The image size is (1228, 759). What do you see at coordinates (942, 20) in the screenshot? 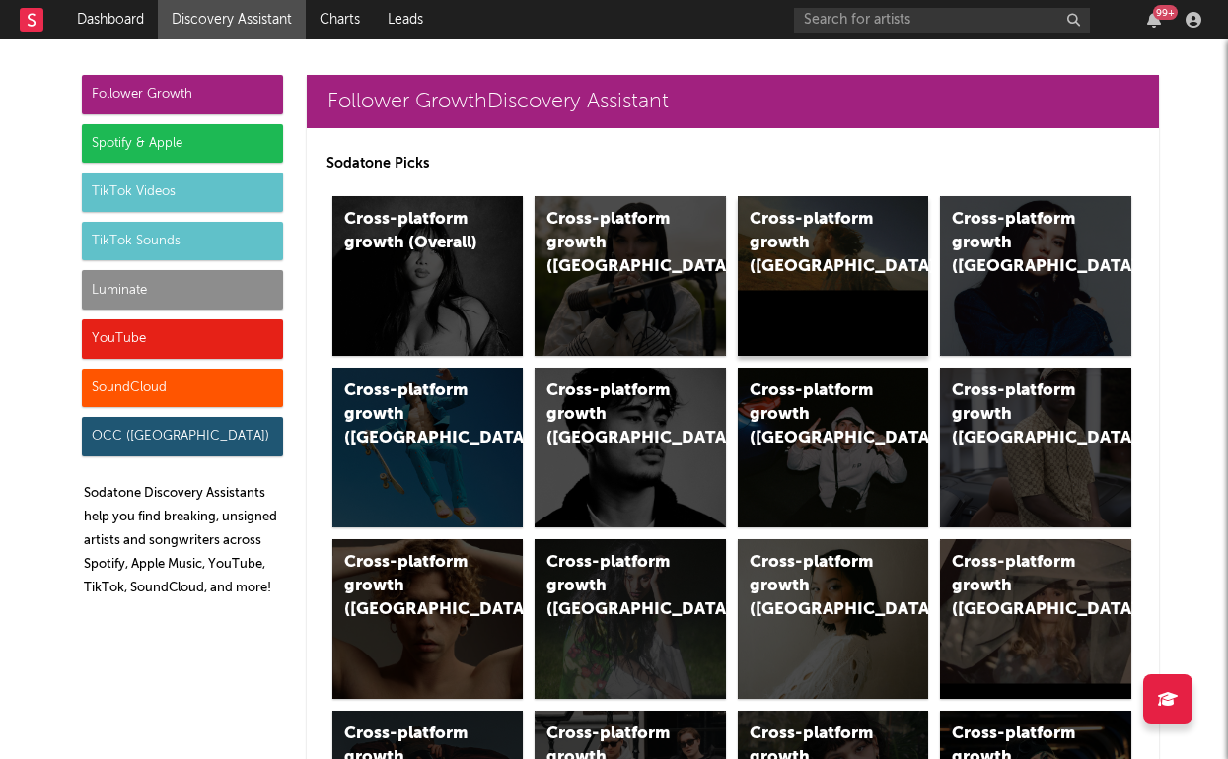
I see `input: Search for artists` at bounding box center [942, 20].